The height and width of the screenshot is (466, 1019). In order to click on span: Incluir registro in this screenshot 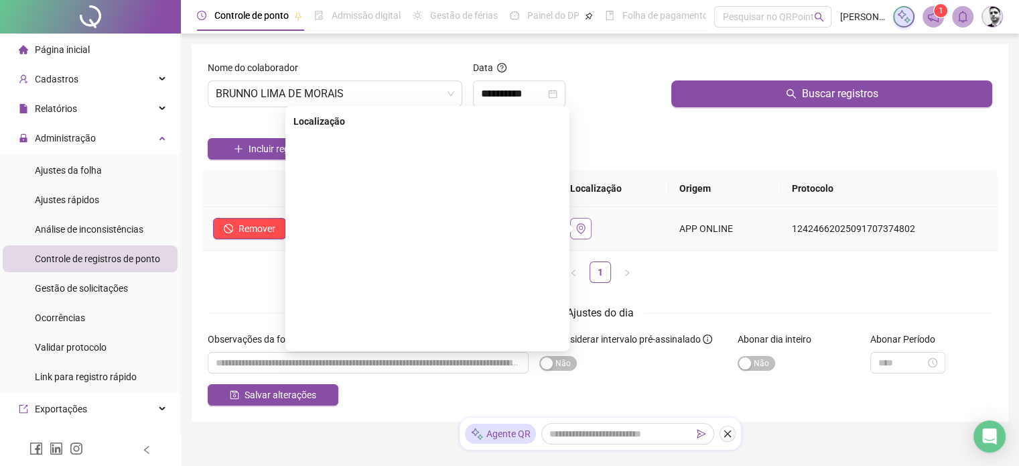, I will do `click(278, 149)`.